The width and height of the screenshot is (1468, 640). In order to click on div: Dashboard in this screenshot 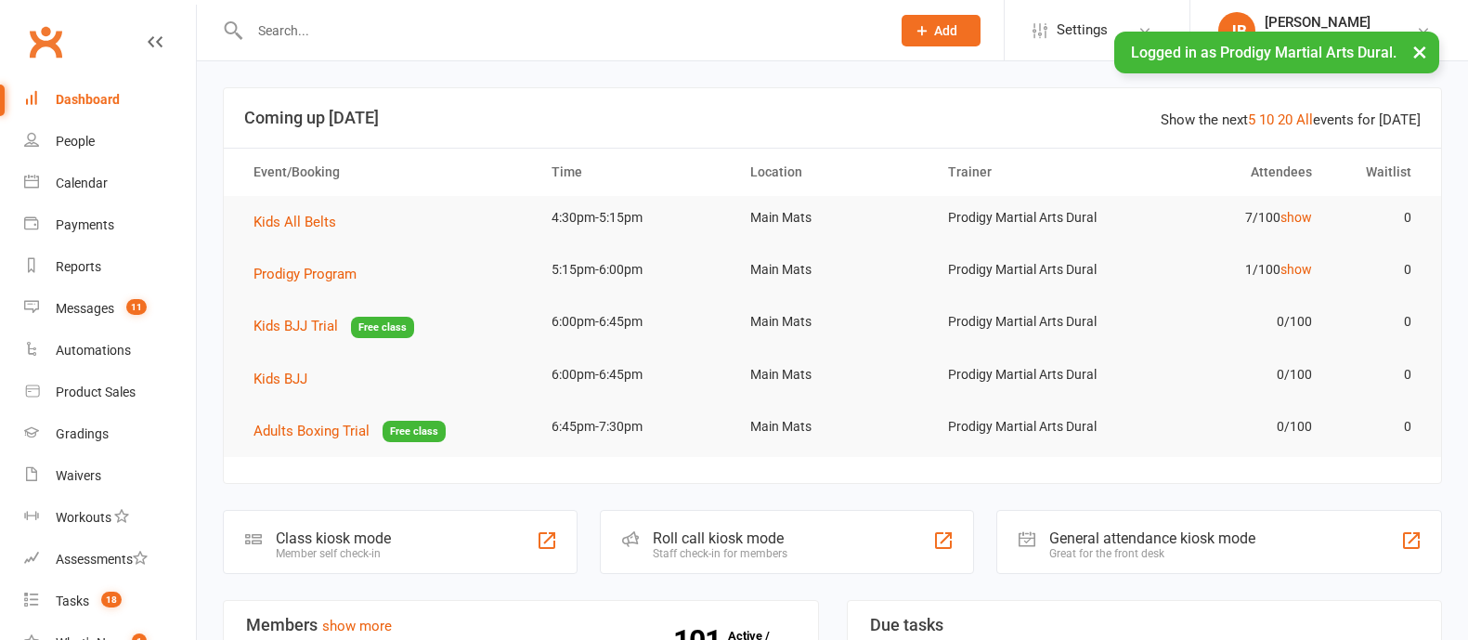, I will do `click(87, 99)`.